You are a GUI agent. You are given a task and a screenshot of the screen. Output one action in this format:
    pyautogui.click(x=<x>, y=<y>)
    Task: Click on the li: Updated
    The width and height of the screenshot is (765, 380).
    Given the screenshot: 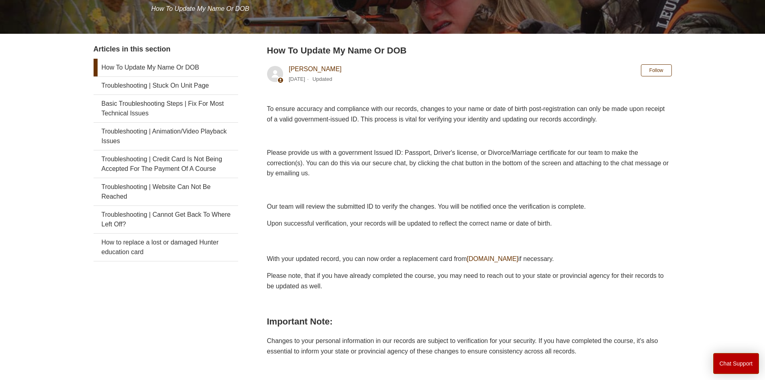 What is the action you would take?
    pyautogui.click(x=322, y=79)
    